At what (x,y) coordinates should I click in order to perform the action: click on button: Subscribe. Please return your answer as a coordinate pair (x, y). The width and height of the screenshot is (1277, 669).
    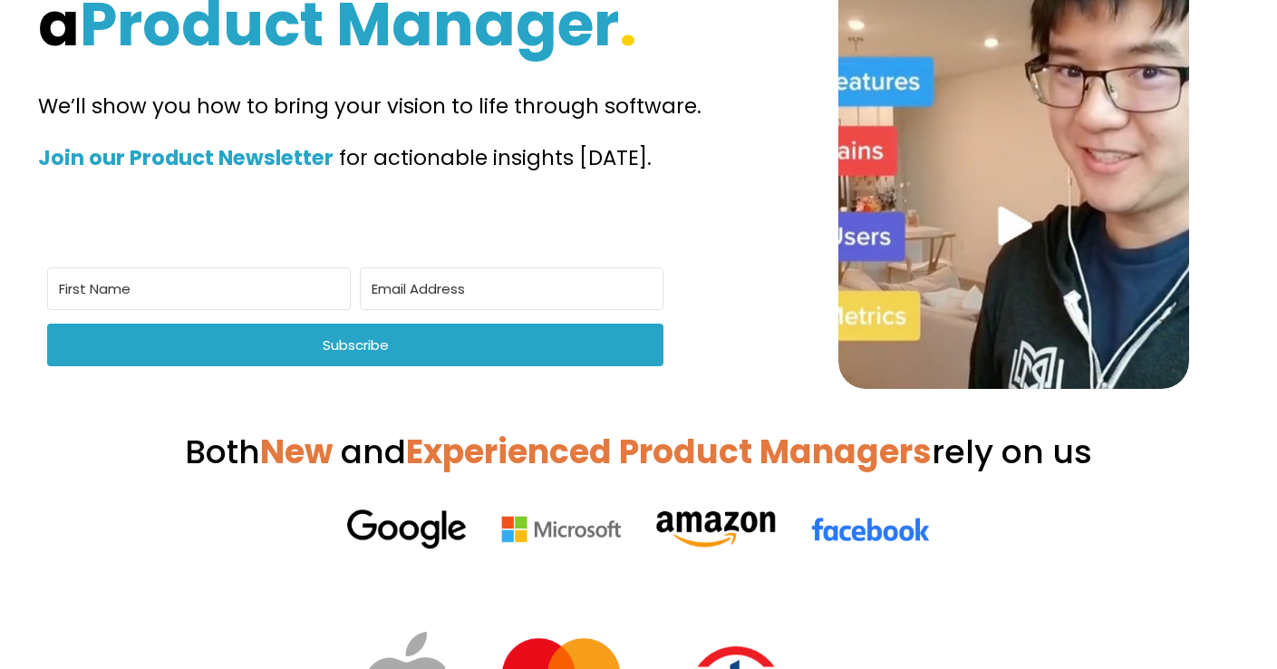
    Looking at the image, I should click on (355, 344).